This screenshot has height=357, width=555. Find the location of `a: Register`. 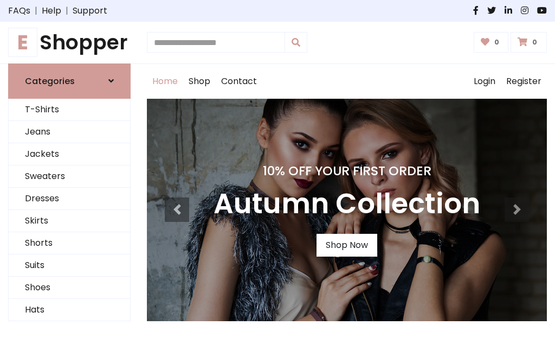

a: Register is located at coordinates (524, 81).